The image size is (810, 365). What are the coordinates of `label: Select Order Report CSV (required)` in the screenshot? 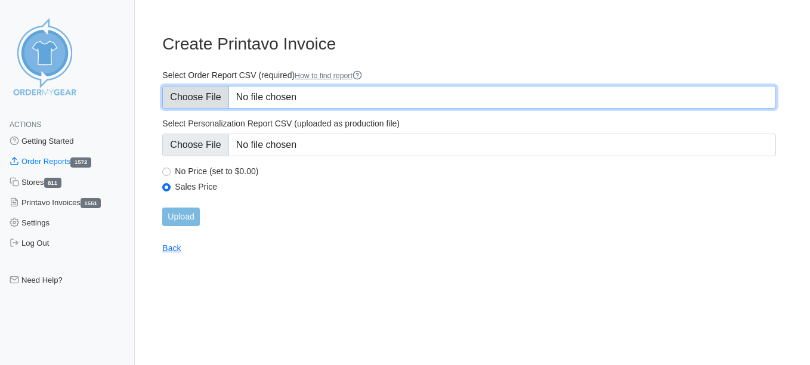 It's located at (469, 75).